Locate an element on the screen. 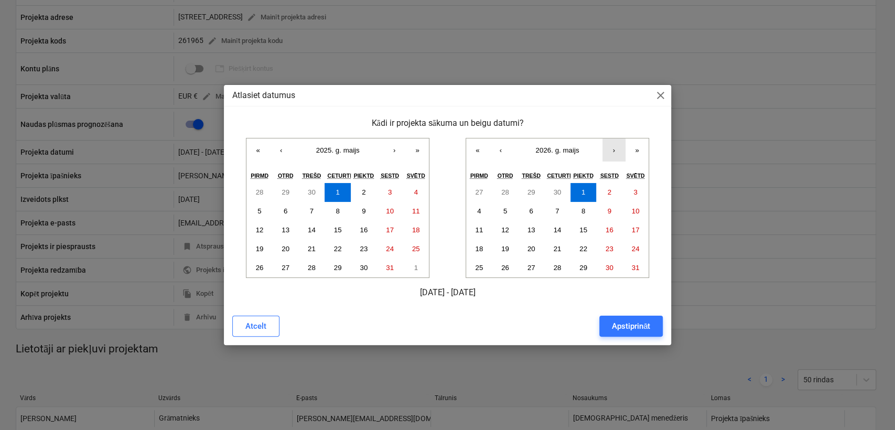 The image size is (895, 430). button: 2026. gada 14. maijs is located at coordinates (557, 230).